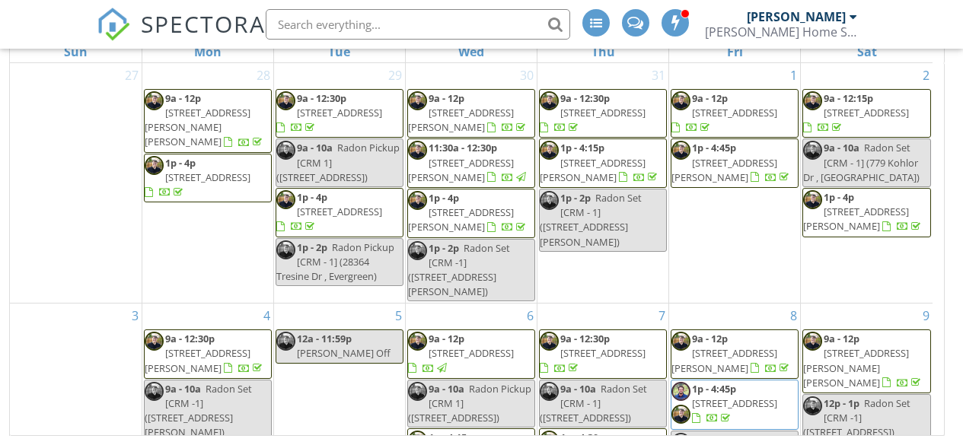  Describe the element at coordinates (867, 52) in the screenshot. I see `a: Saturday` at that location.